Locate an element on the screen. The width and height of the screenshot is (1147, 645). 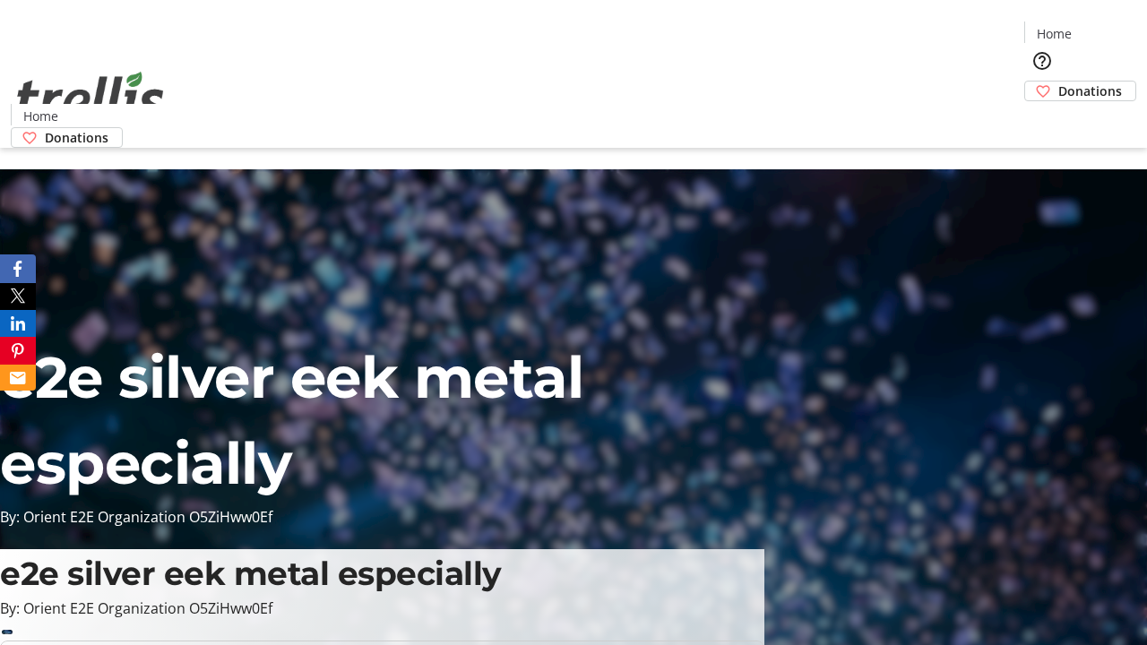
button: Help is located at coordinates (1042, 61).